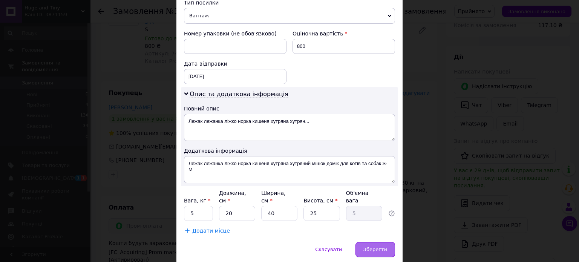  Describe the element at coordinates (289, 170) in the screenshot. I see `textarea: Лежак лежанка ліжко норка кишеня хутряна хутряний мішок домік для котів та собак S-M` at that location.